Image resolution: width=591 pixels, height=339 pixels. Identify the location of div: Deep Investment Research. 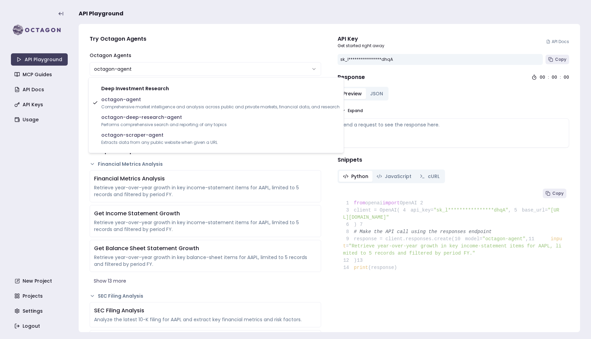
(216, 89).